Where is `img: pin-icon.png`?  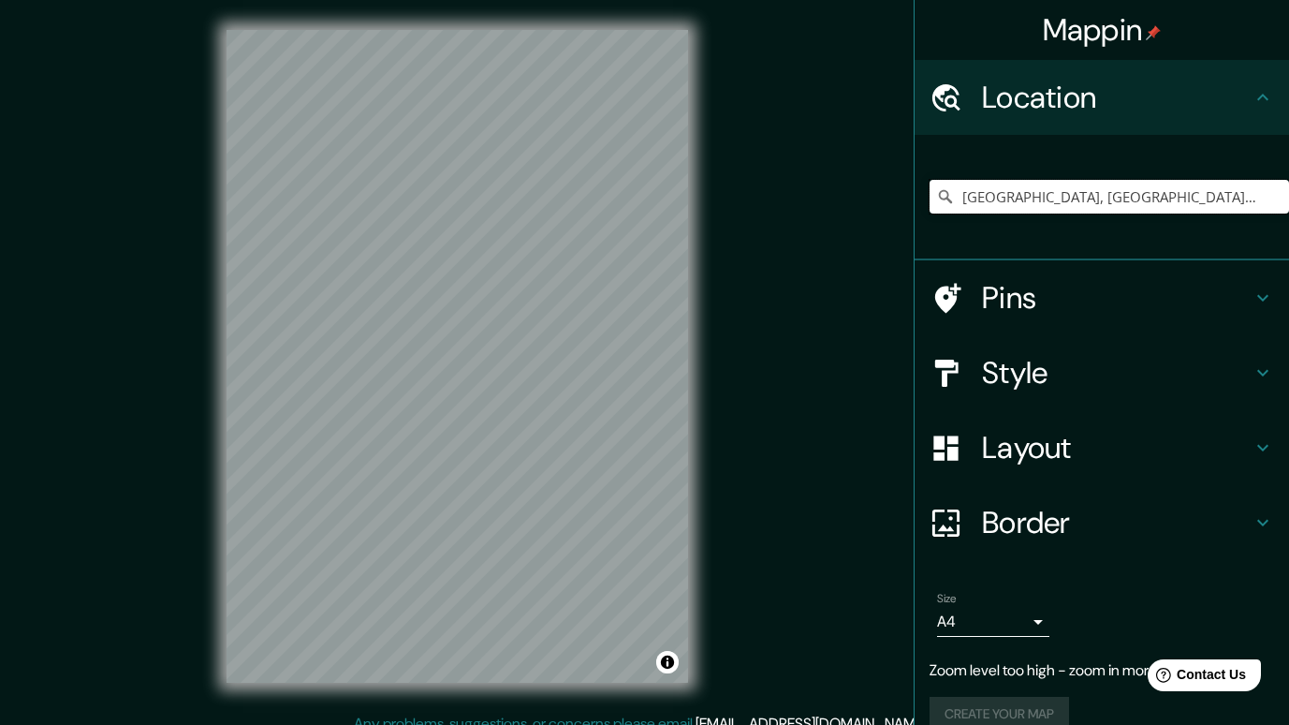 img: pin-icon.png is located at coordinates (1153, 33).